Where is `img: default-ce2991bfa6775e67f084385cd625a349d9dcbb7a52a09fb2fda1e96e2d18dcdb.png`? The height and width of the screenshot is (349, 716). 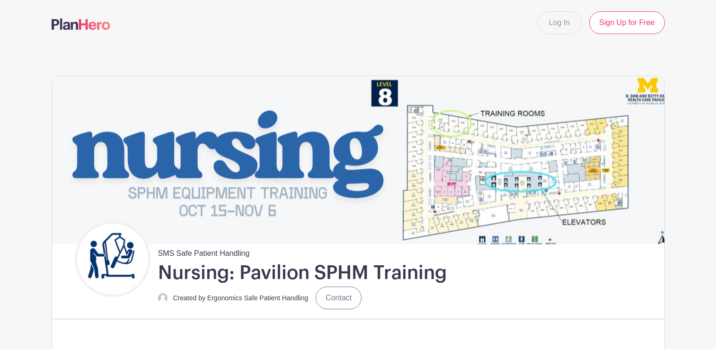
img: default-ce2991bfa6775e67f084385cd625a349d9dcbb7a52a09fb2fda1e96e2d18dcdb.png is located at coordinates (163, 298).